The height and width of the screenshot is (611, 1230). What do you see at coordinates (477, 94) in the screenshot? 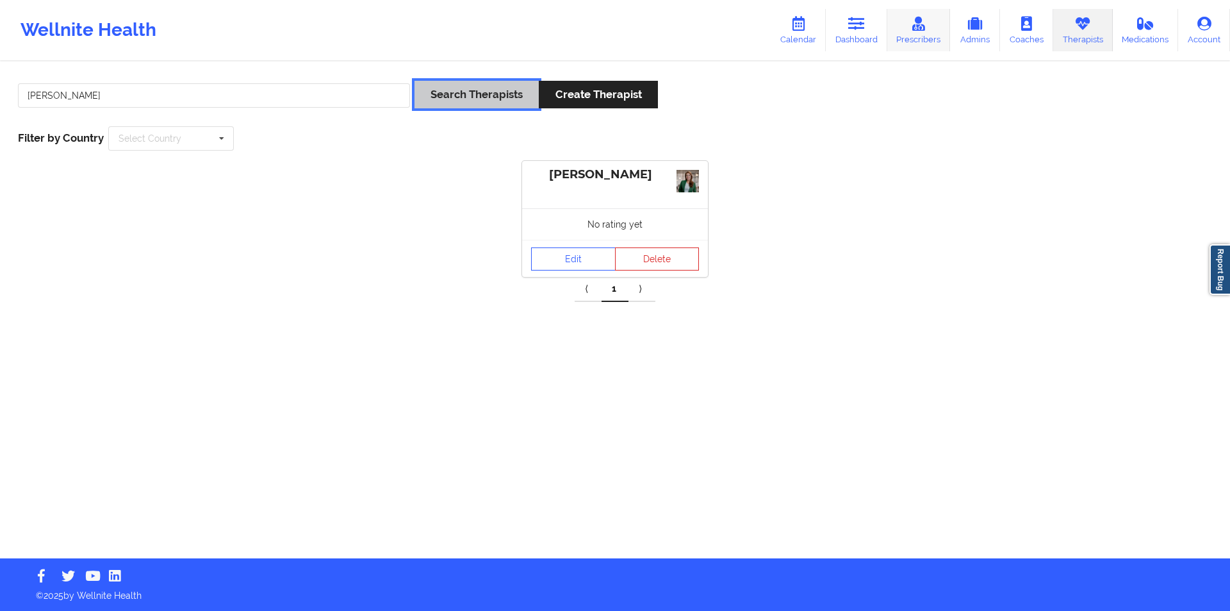
I see `button: Search Therapists` at bounding box center [477, 94].